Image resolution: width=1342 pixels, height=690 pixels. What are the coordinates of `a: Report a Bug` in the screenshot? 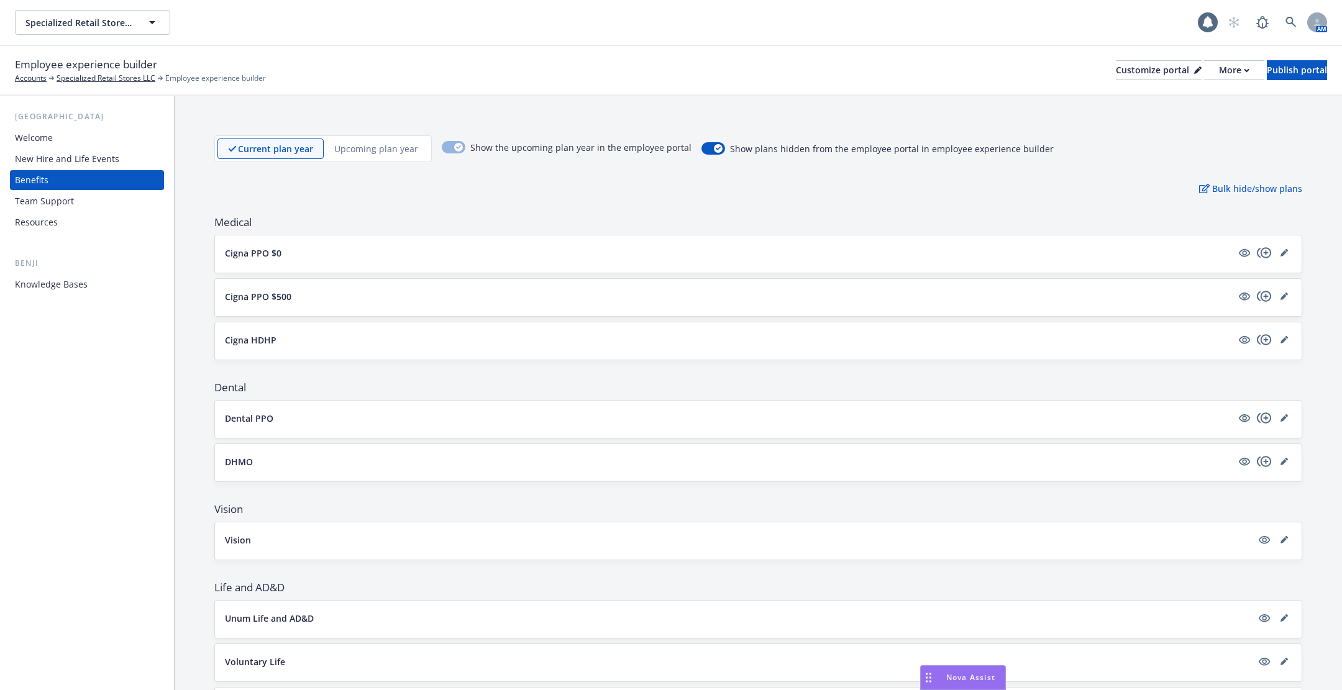 It's located at (1263, 22).